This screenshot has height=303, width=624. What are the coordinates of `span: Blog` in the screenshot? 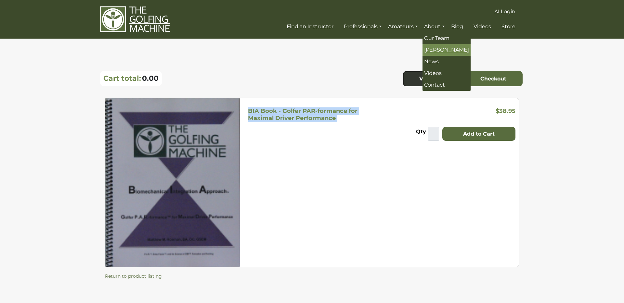 It's located at (457, 26).